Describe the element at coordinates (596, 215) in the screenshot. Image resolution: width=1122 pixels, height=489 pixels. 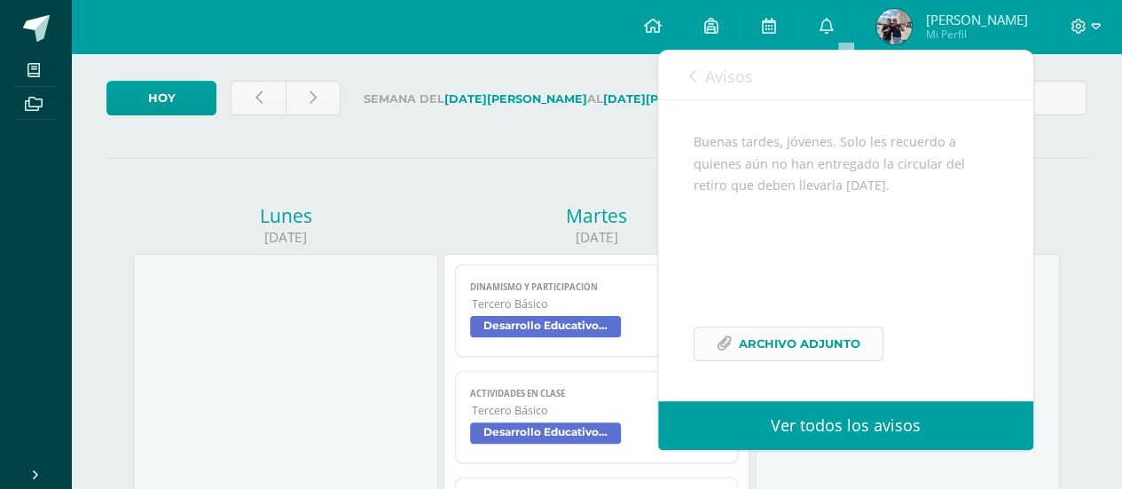
I see `div: Martes` at that location.